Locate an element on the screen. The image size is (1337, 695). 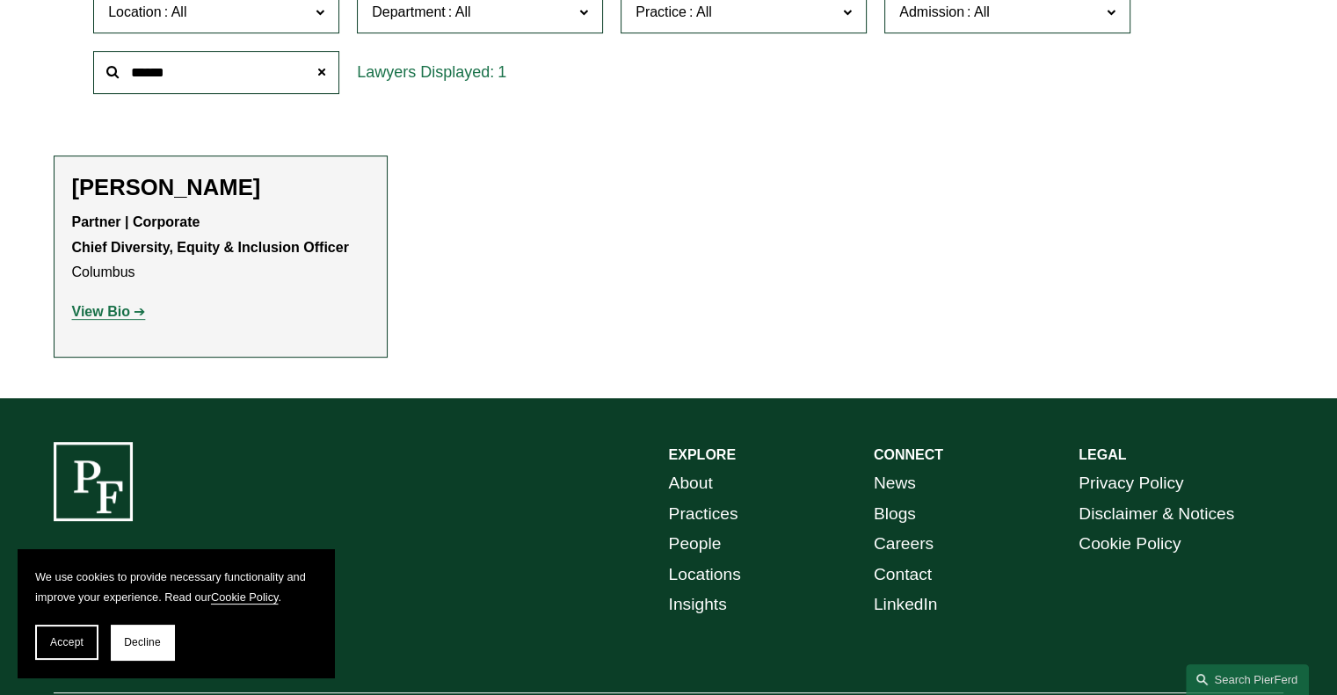
section: Cookie banner is located at coordinates (176, 613).